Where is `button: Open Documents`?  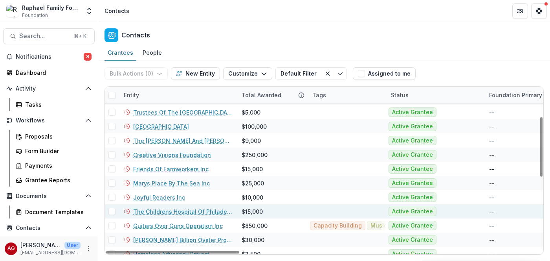 button: Open Documents is located at coordinates (49, 196).